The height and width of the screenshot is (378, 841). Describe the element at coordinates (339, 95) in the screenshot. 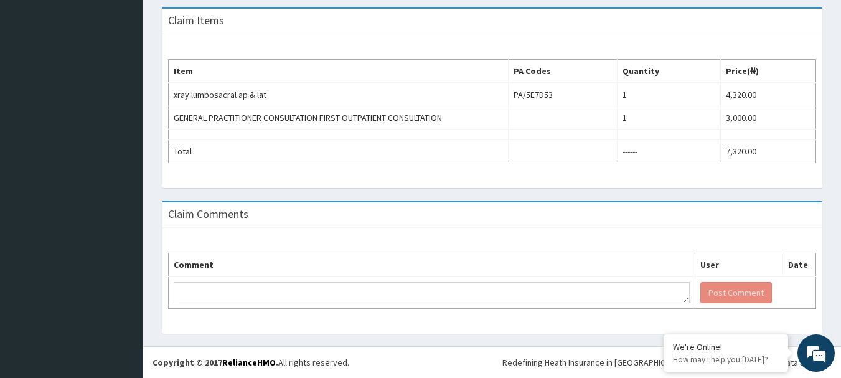

I see `td: xray lumbosacral ap & lat` at that location.